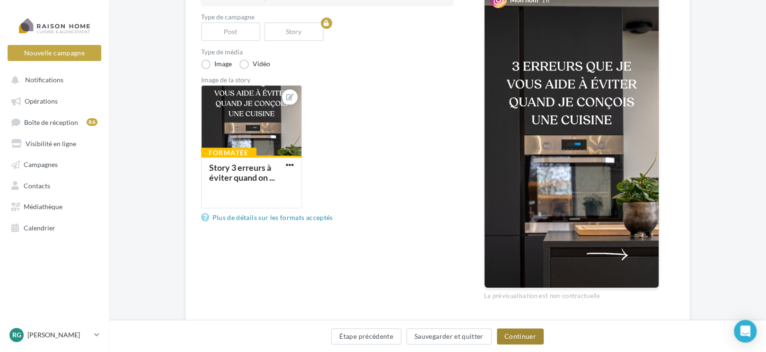 Image resolution: width=766 pixels, height=352 pixels. Describe the element at coordinates (746, 331) in the screenshot. I see `div: Open Intercom Messenger` at that location.